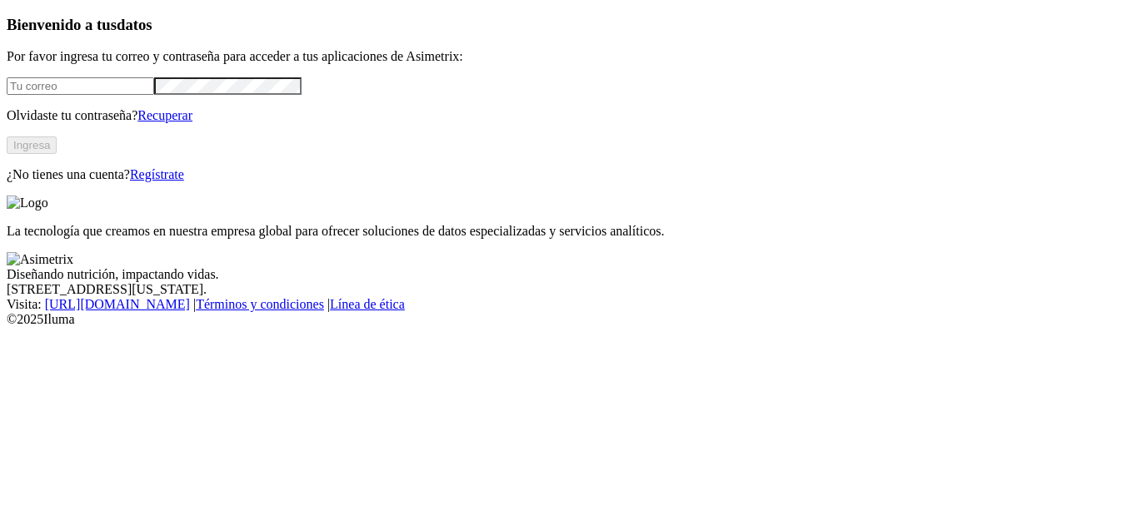 This screenshot has width=1138, height=505. What do you see at coordinates (569, 25) in the screenshot?
I see `h3: Bienvenido a tus` at bounding box center [569, 25].